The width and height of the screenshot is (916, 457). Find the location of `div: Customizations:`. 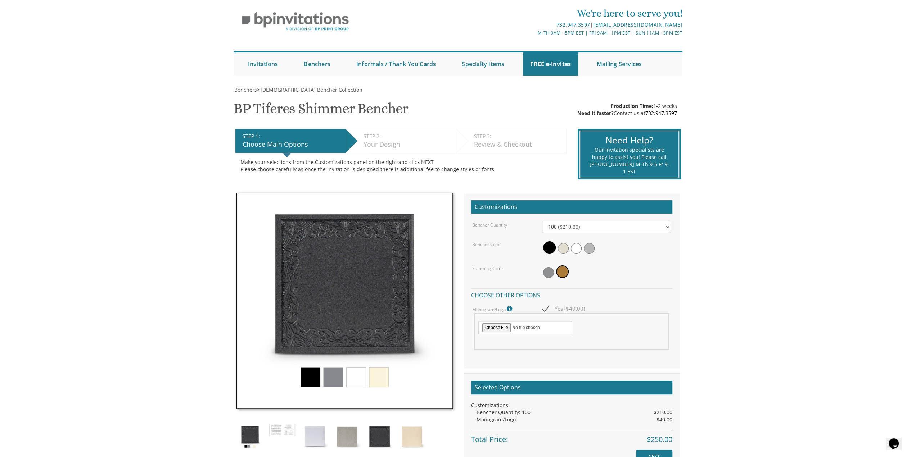

div: Customizations: is located at coordinates (571, 405).